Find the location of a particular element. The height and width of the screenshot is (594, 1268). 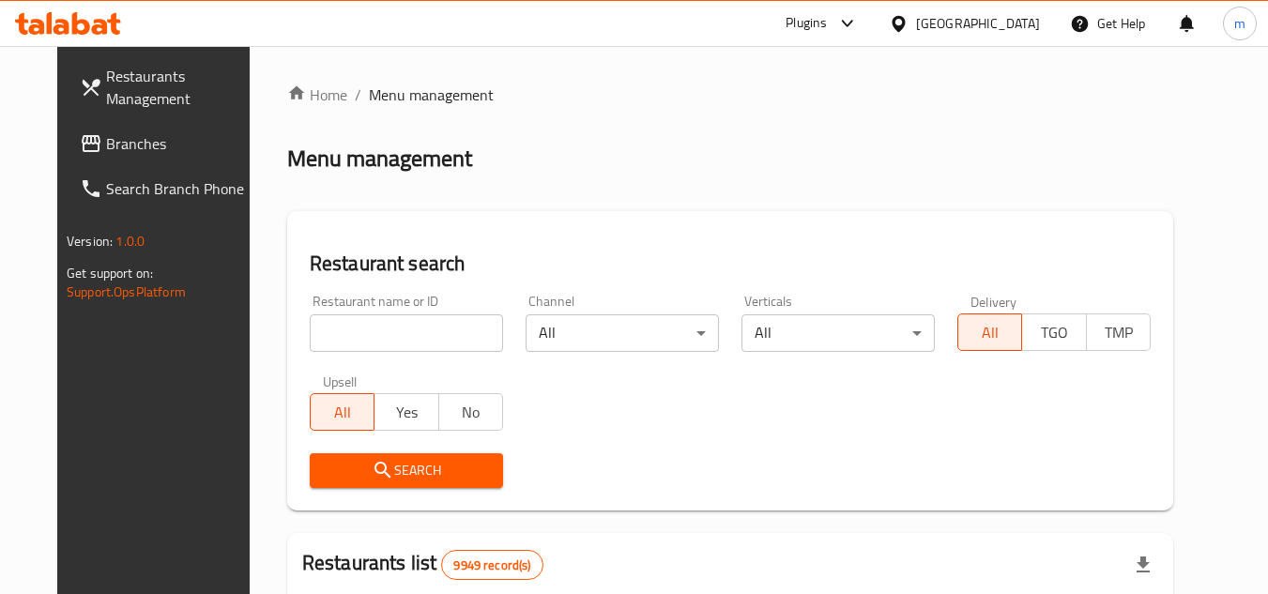

div: Plugins is located at coordinates (806, 23).